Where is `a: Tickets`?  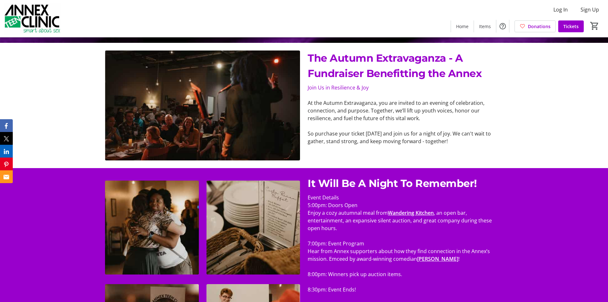 a: Tickets is located at coordinates (571, 26).